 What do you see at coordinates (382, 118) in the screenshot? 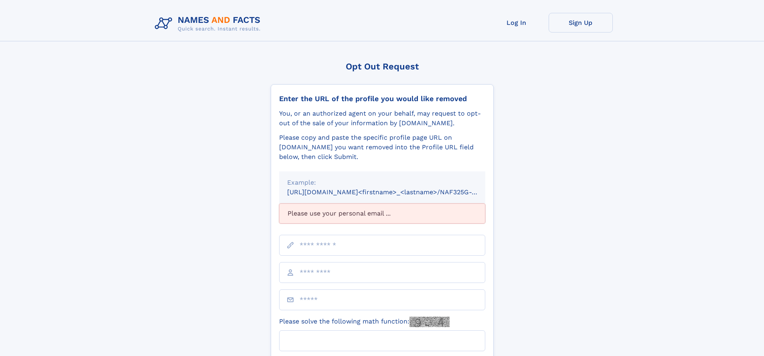
I see `div: You, or an authorized agent on your behalf, may request to opt-out of the sale of your informatio...` at bounding box center [382, 118].